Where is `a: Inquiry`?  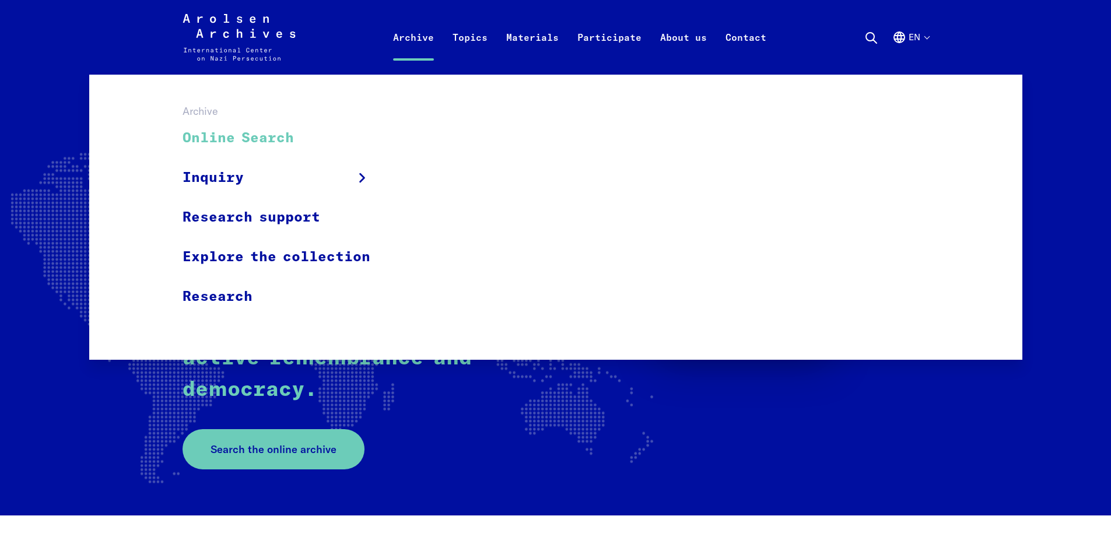
a: Inquiry is located at coordinates (284, 178).